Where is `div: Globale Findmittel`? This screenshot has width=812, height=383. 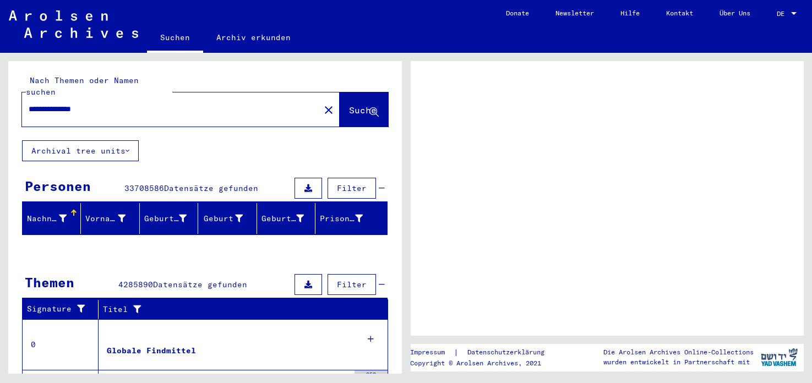 div: Globale Findmittel is located at coordinates (151, 351).